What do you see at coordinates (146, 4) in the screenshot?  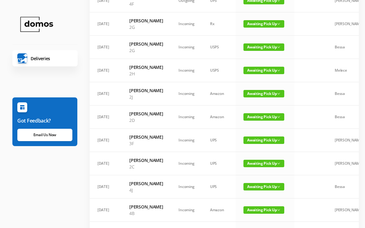 I see `p: 4F` at bounding box center [146, 4].